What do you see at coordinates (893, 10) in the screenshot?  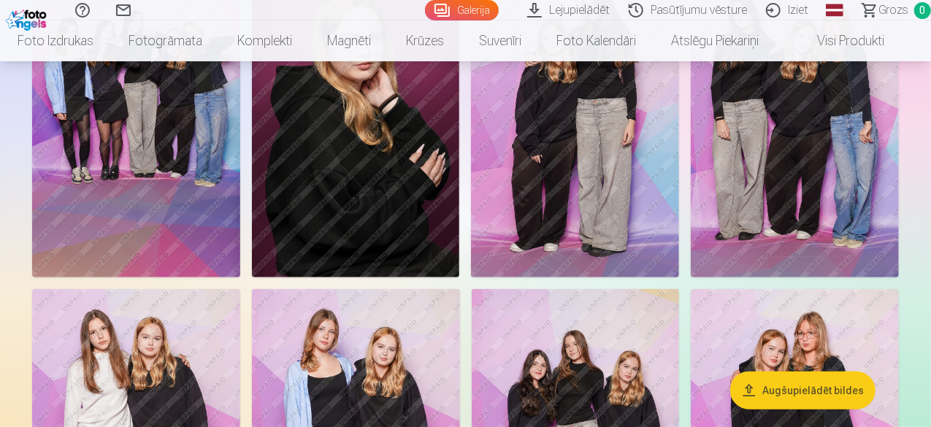 I see `span: Grozs` at bounding box center [893, 10].